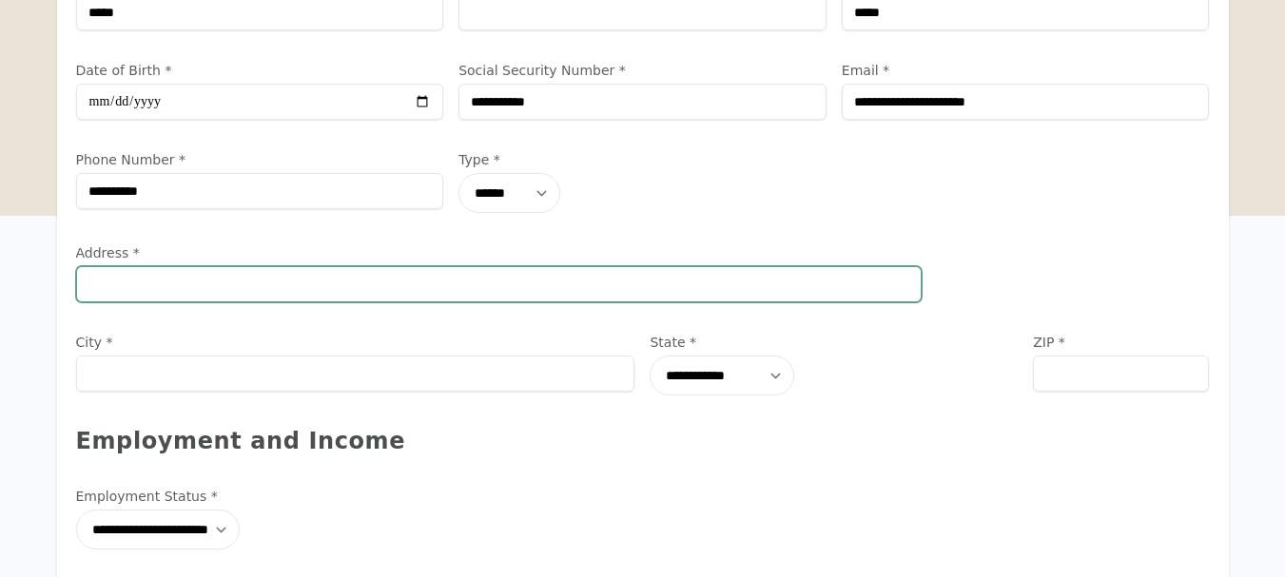 Image resolution: width=1285 pixels, height=577 pixels. I want to click on label: Social Security Number *, so click(642, 70).